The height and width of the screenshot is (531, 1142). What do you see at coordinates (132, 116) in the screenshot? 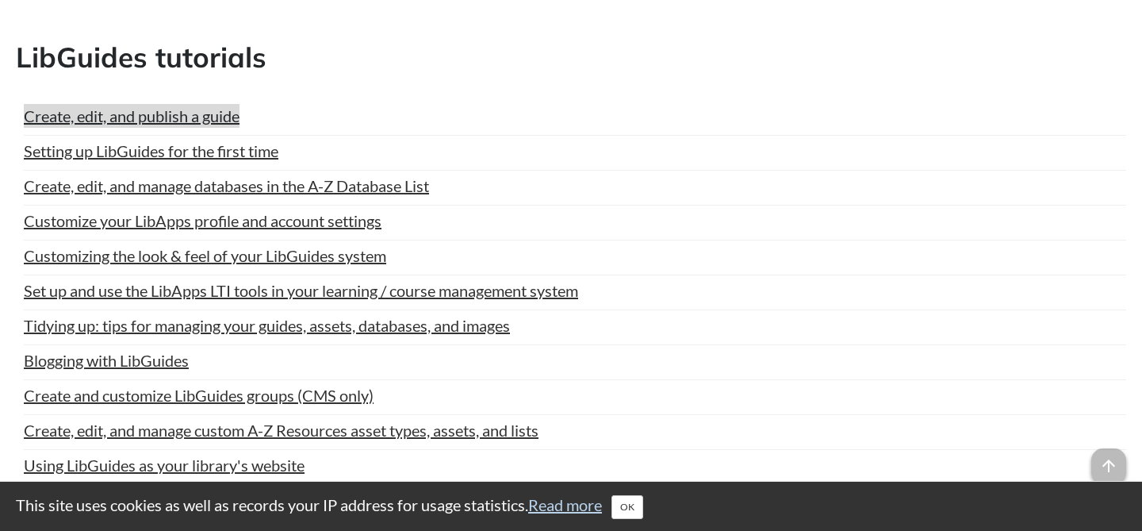
I see `a: Create, edit, and publish a guide` at bounding box center [132, 116].